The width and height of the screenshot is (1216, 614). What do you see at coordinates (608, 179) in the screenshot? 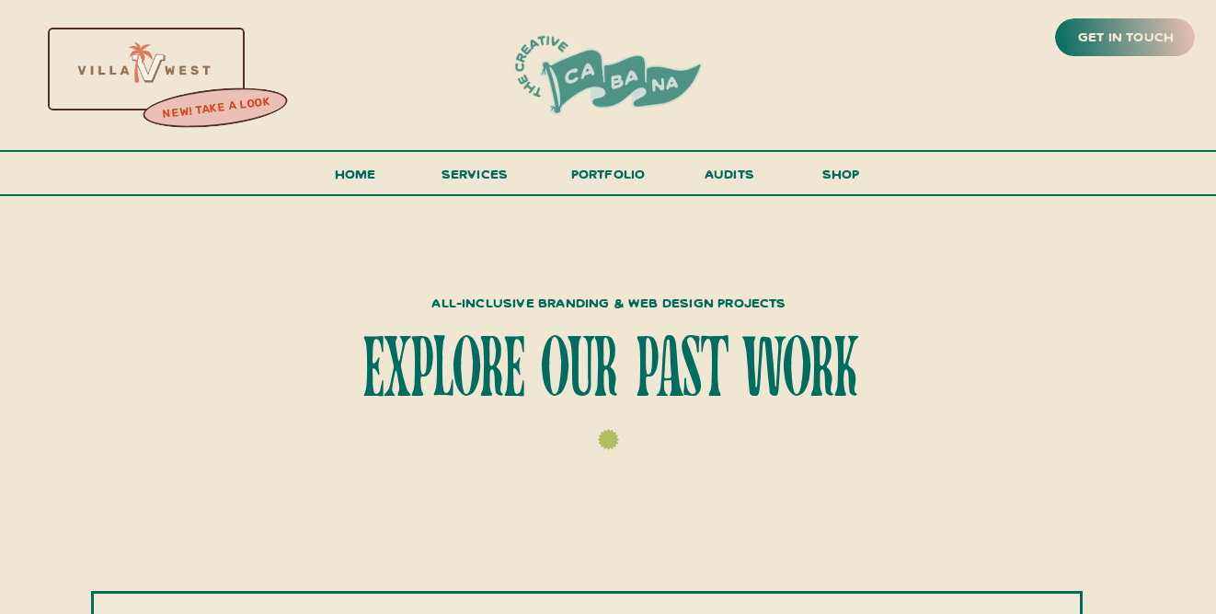
I see `h3: portfolio` at bounding box center [608, 179].